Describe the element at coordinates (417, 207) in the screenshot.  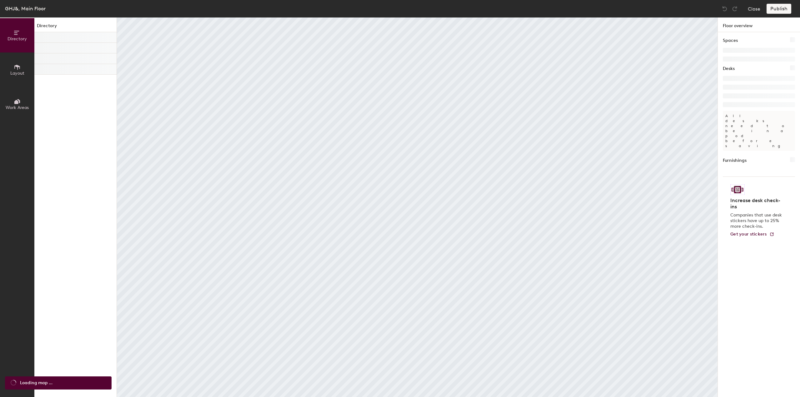
I see `canvas: Map` at that location.